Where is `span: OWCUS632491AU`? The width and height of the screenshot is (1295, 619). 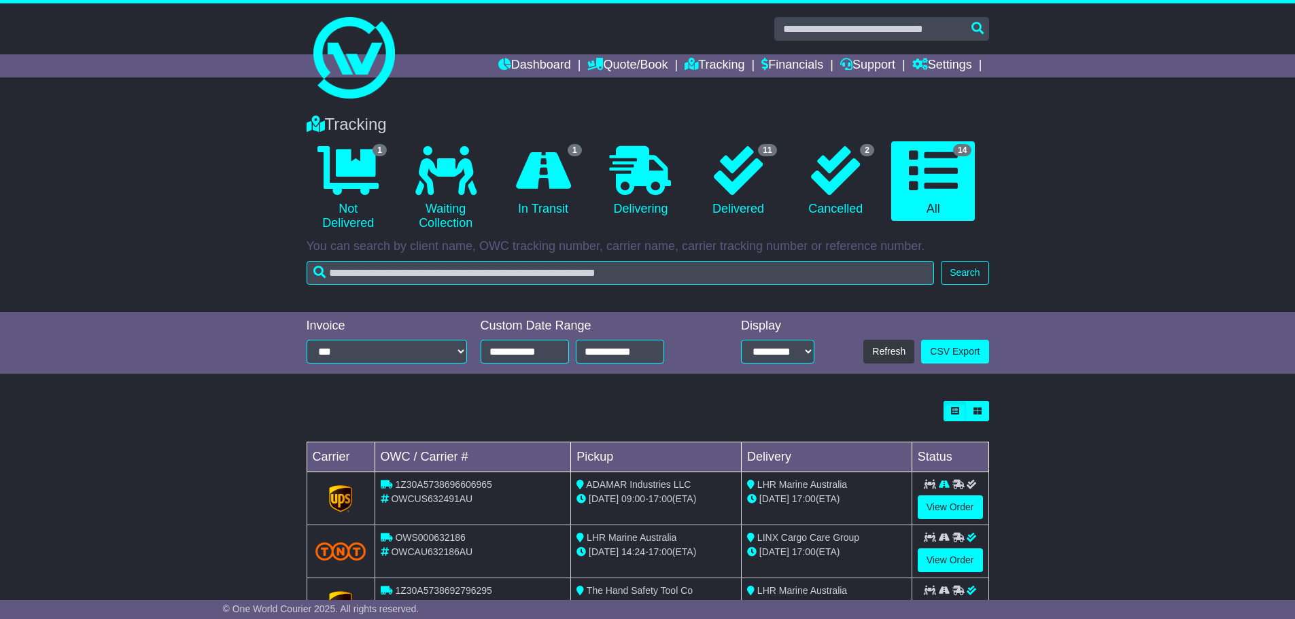
span: OWCUS632491AU is located at coordinates (432, 499).